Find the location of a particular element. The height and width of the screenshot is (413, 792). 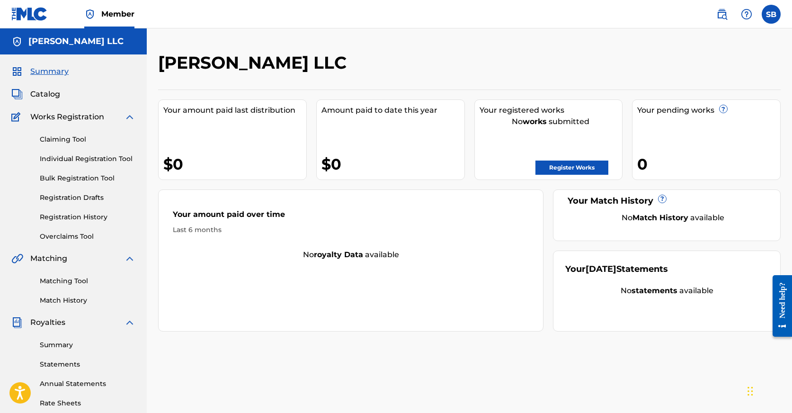

div: 0 is located at coordinates (709, 164).